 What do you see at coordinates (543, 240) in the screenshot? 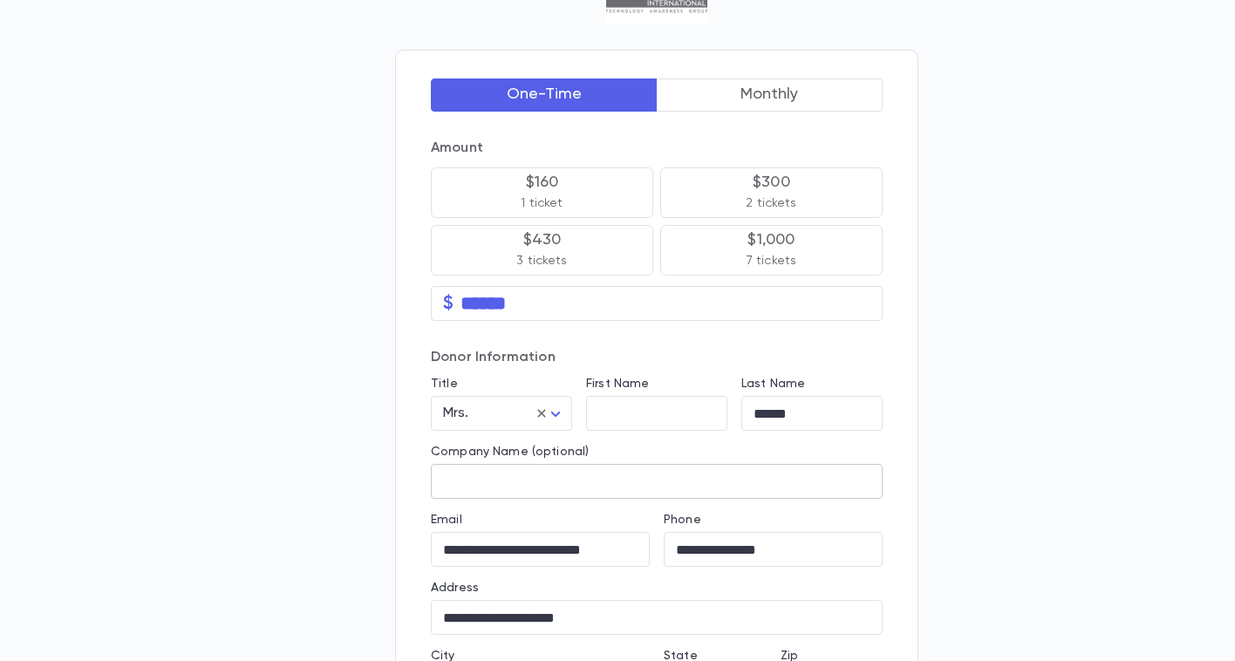
I see `p: $430` at bounding box center [543, 240].